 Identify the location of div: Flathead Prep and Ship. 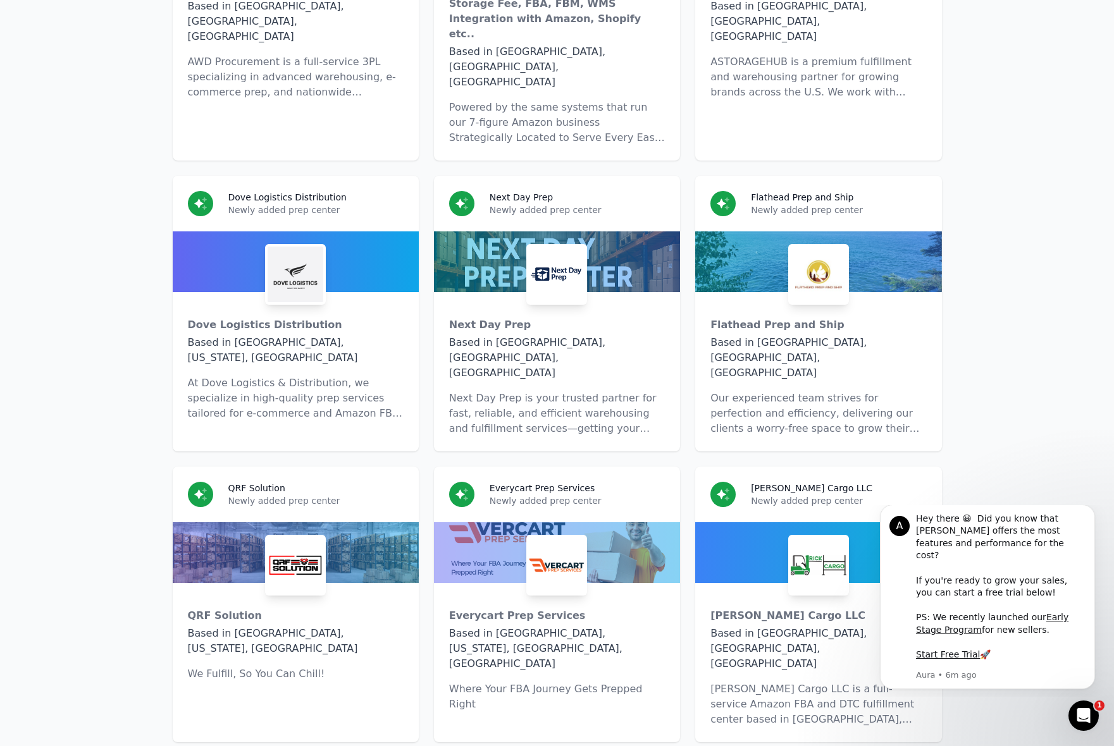
(818, 325).